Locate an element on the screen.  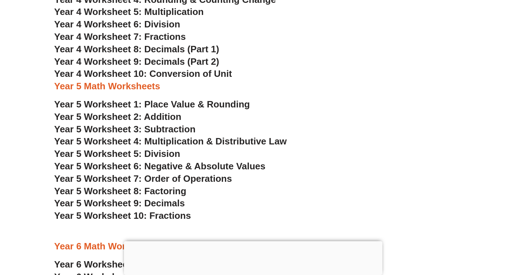
a: Year 5 Worksheet 4: Multiplication & Distributive Law is located at coordinates (170, 141).